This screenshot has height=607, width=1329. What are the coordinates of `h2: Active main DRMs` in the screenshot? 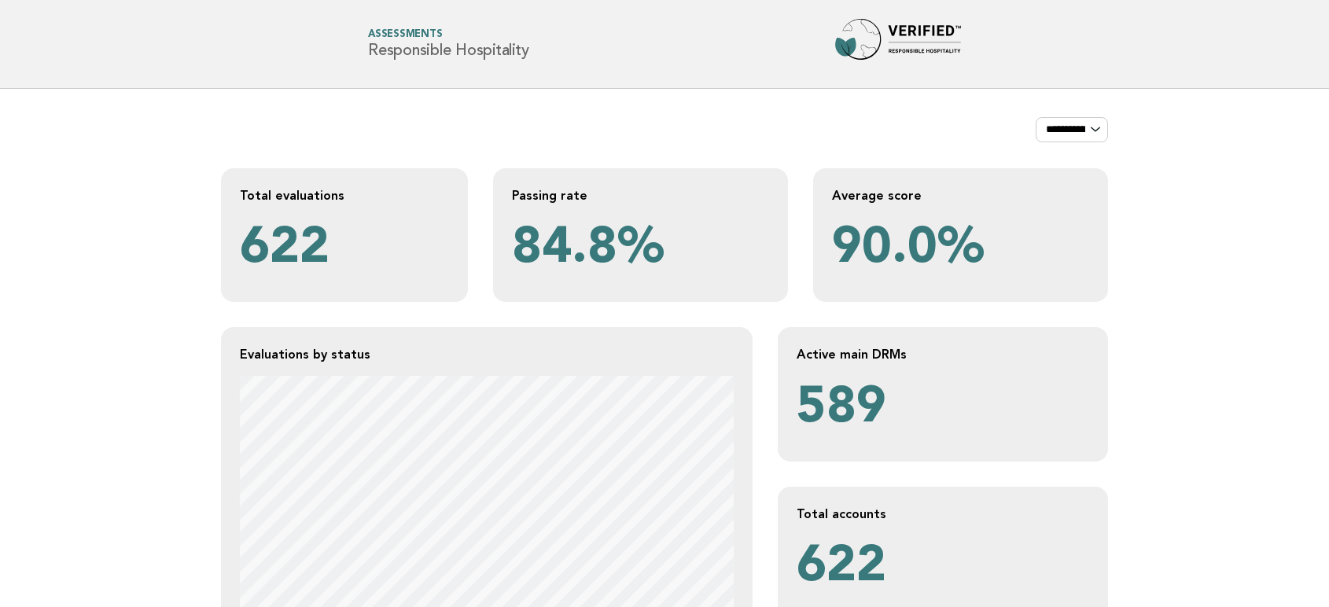 It's located at (943, 354).